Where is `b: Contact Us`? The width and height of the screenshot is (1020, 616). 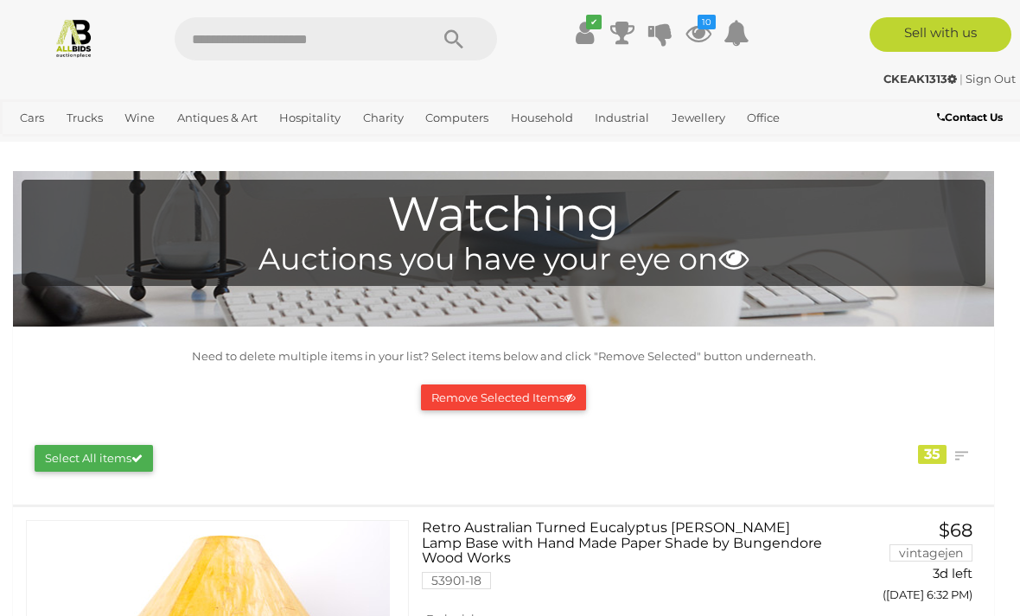
b: Contact Us is located at coordinates (970, 117).